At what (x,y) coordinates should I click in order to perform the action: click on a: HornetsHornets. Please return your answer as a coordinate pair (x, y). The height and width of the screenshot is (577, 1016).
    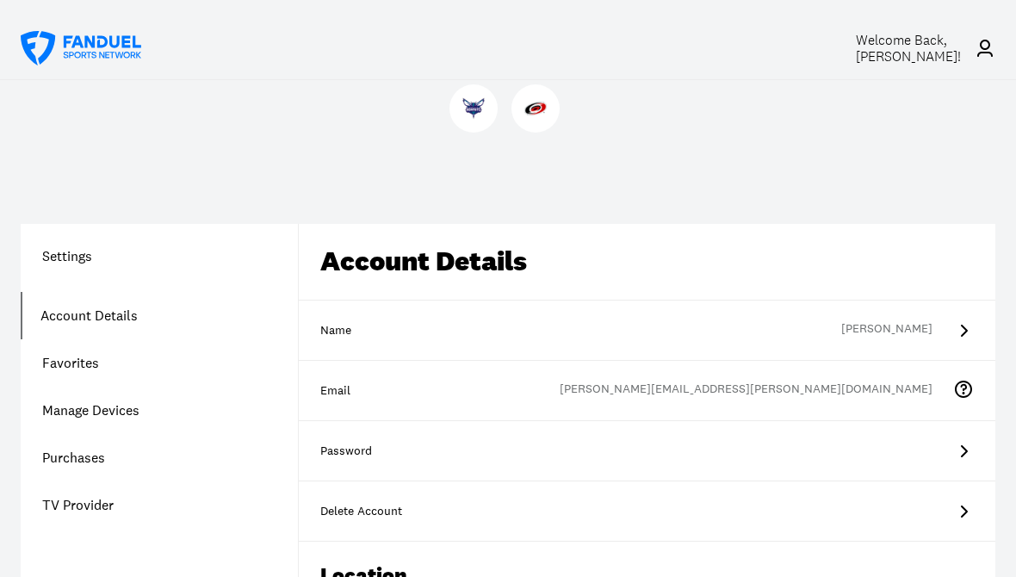
    Looking at the image, I should click on (477, 127).